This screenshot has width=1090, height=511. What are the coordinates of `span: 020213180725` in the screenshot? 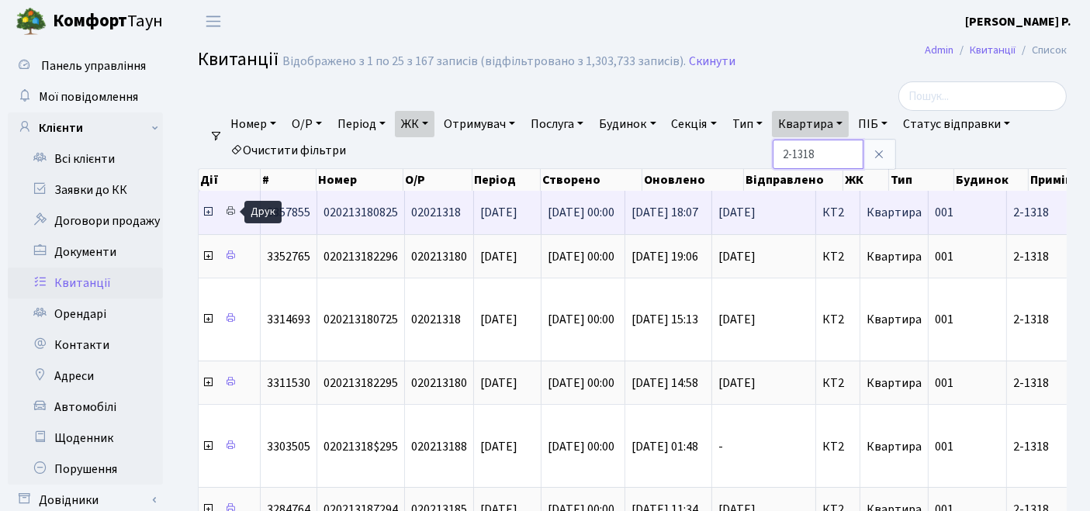 It's located at (361, 320).